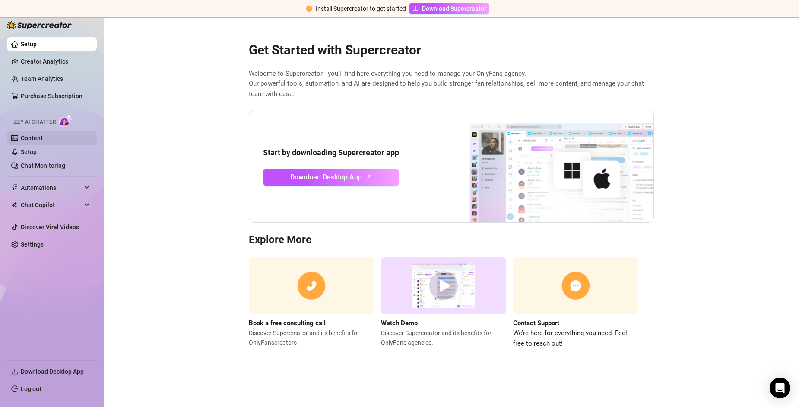  Describe the element at coordinates (31, 388) in the screenshot. I see `a: Log out` at that location.